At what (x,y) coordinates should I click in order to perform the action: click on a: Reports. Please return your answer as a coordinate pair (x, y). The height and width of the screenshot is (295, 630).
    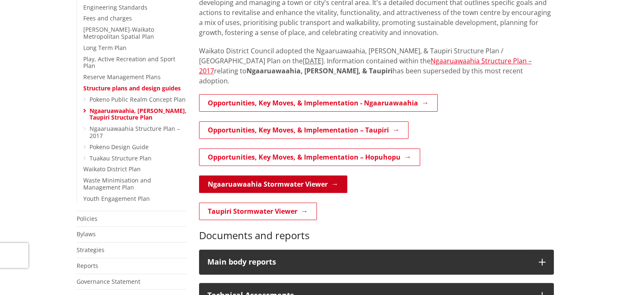
    Looking at the image, I should click on (87, 265).